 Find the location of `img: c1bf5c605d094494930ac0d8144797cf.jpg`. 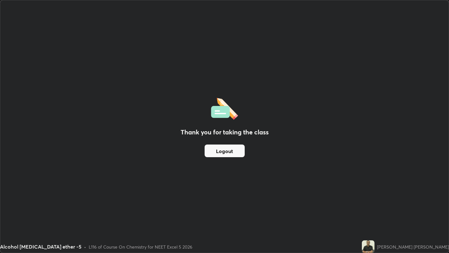

img: c1bf5c605d094494930ac0d8144797cf.jpg is located at coordinates (368, 246).